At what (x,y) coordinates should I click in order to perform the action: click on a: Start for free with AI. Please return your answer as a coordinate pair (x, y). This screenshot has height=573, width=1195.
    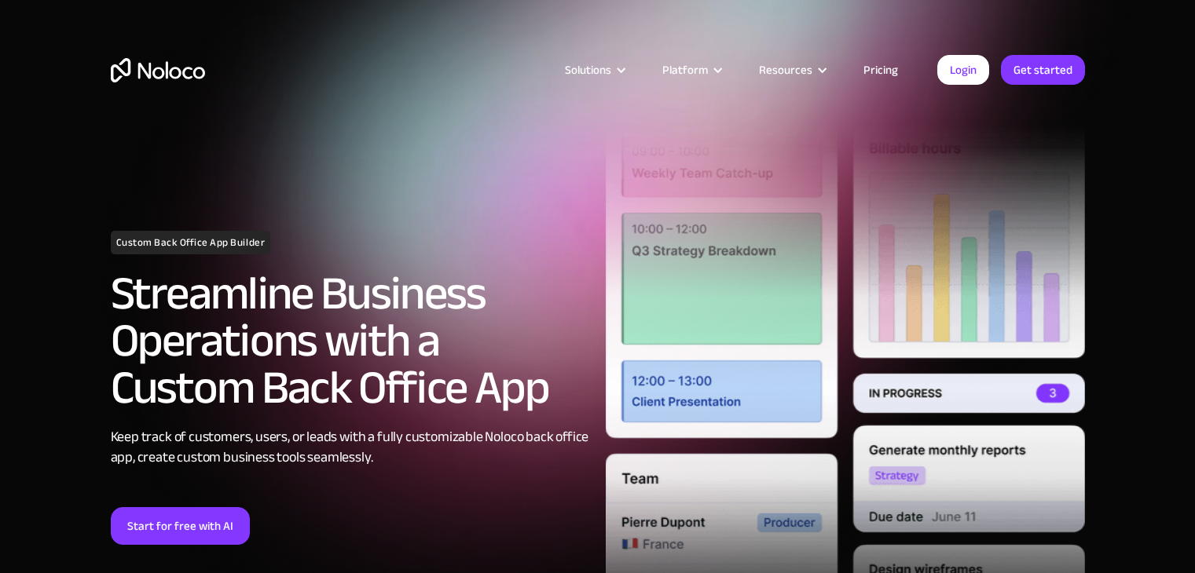
    Looking at the image, I should click on (180, 526).